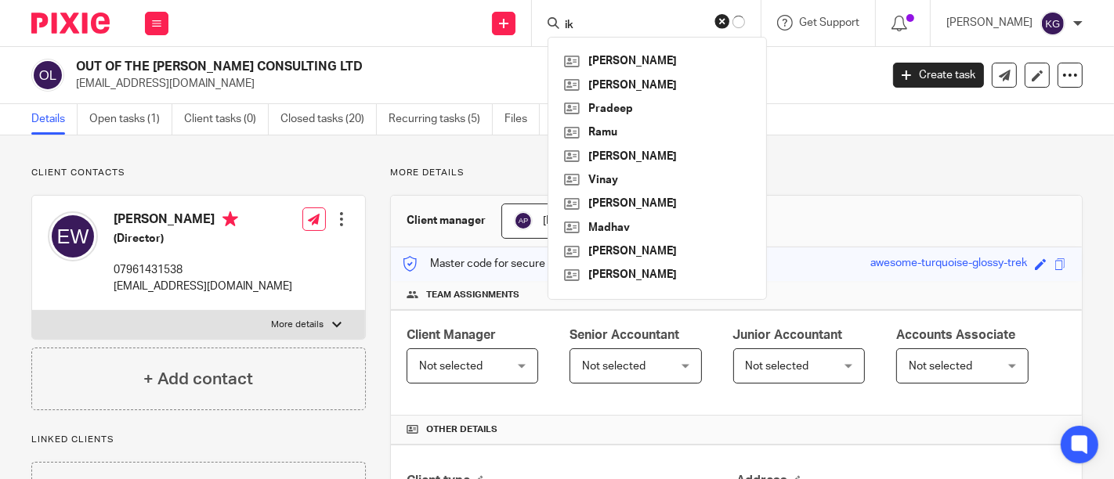 The width and height of the screenshot is (1114, 479). I want to click on i: Primary, so click(230, 219).